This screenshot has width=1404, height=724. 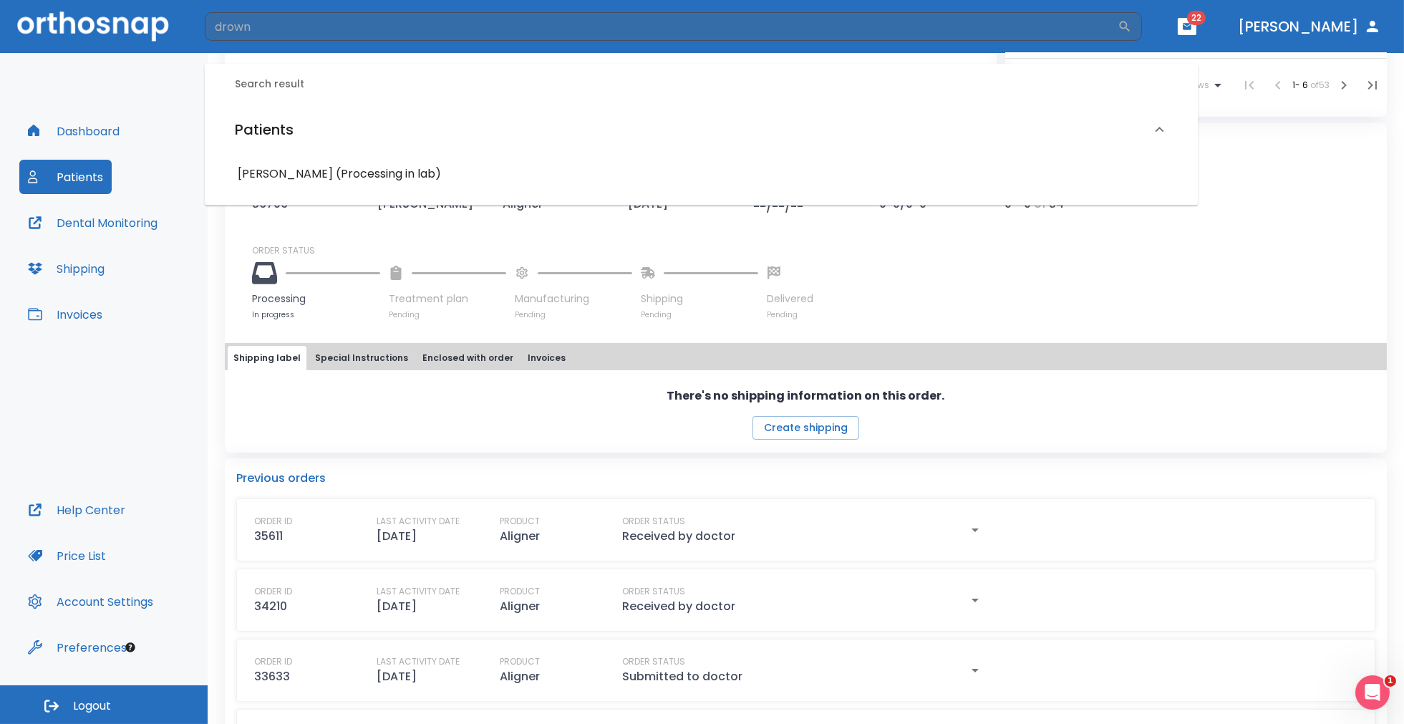 What do you see at coordinates (267, 358) in the screenshot?
I see `button: Shipping label` at bounding box center [267, 358].